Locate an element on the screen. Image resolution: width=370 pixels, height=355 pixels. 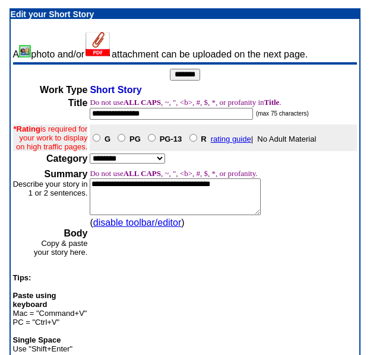
font: Do not use , ~, ", <b>, #, $, *, or profanity. is located at coordinates (173, 173).